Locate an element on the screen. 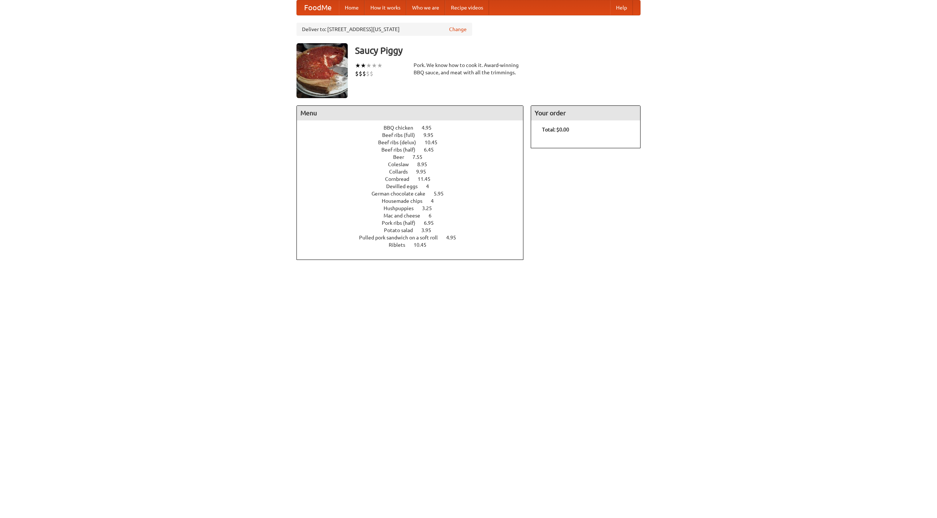 This screenshot has width=937, height=518. a: Devilled eggs 4 is located at coordinates (414, 186).